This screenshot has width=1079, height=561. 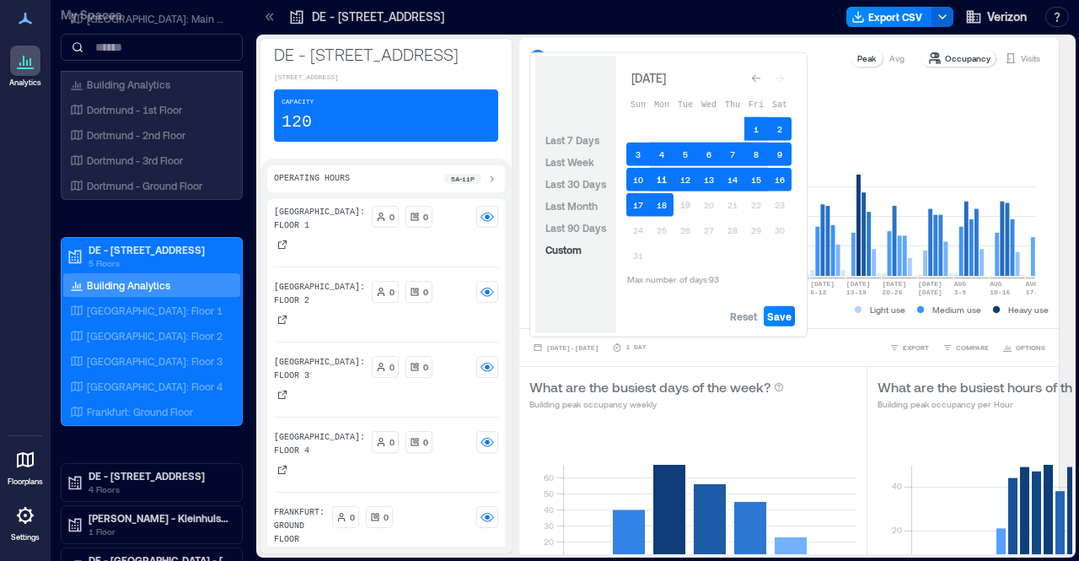 What do you see at coordinates (732, 104) in the screenshot?
I see `span: Thu` at bounding box center [732, 104].